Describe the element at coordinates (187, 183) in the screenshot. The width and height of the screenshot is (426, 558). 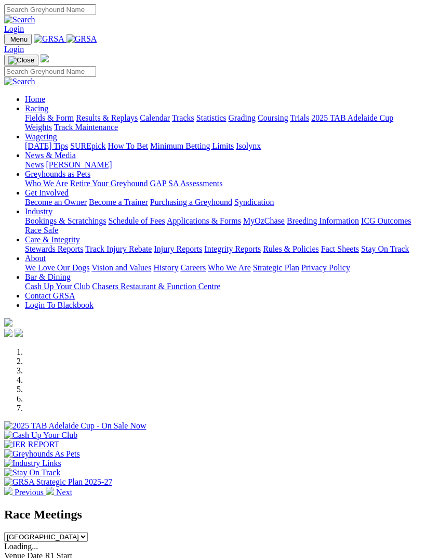
I see `a: GAP SA Assessments` at that location.